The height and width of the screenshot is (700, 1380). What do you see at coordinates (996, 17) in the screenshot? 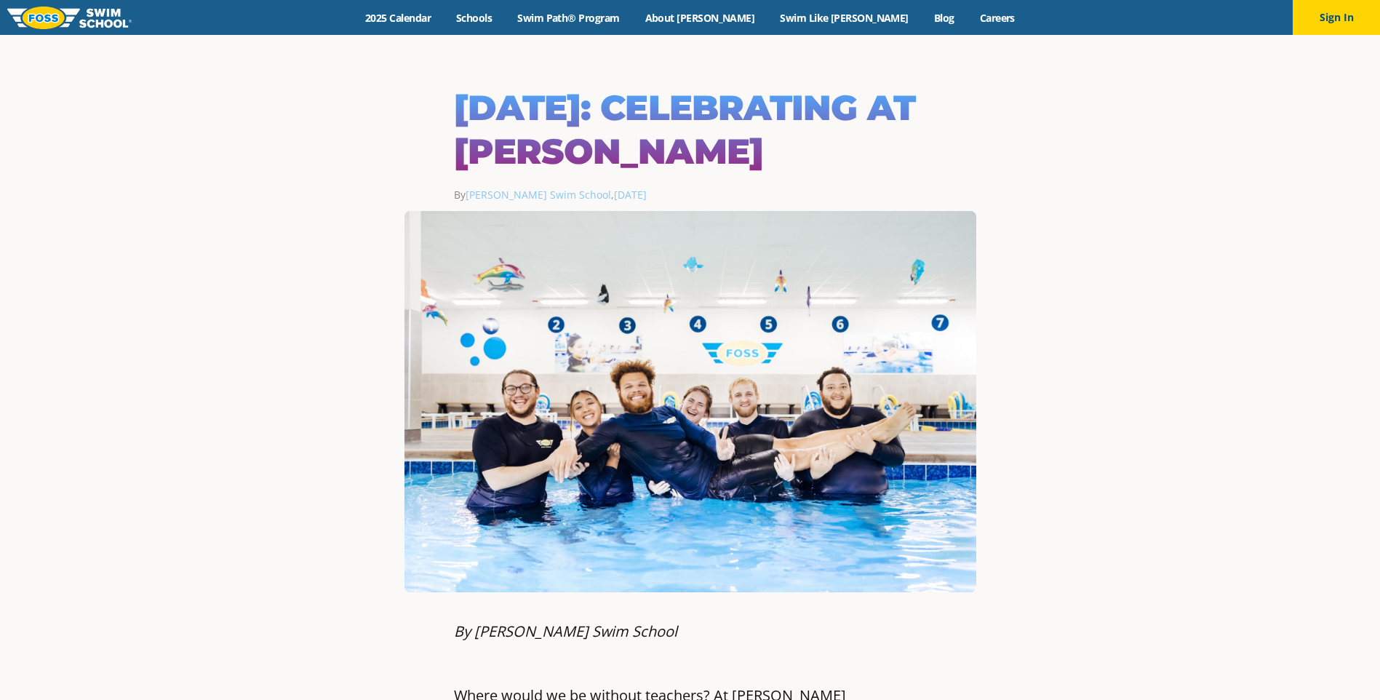
I see `a: Careers` at bounding box center [996, 17].